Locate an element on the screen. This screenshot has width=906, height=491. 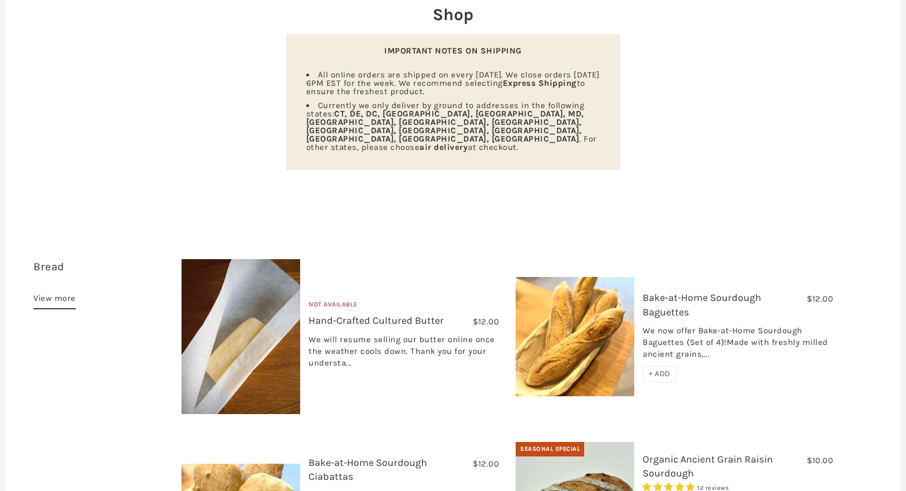
a: Bake-at-Home Sourdough Ciabattas is located at coordinates (368, 469).